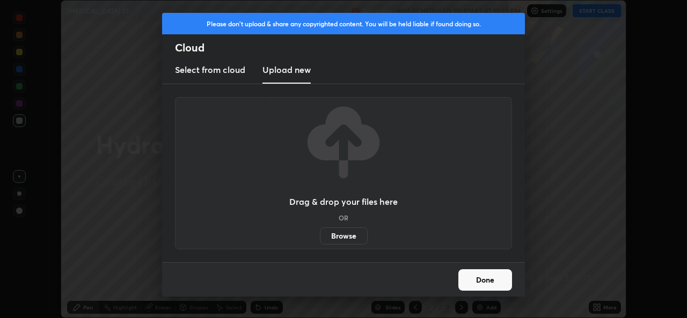  What do you see at coordinates (343, 218) in the screenshot?
I see `h5: OR` at bounding box center [343, 218].